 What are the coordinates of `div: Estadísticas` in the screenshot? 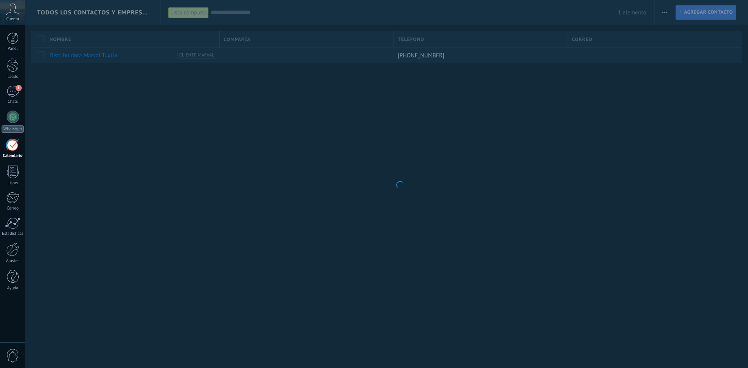 It's located at (13, 234).